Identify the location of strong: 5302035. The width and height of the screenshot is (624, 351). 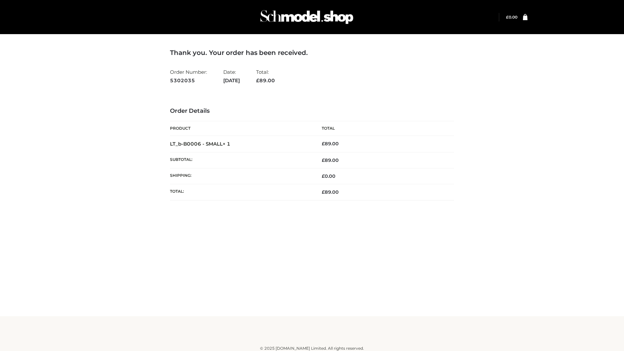
(188, 81).